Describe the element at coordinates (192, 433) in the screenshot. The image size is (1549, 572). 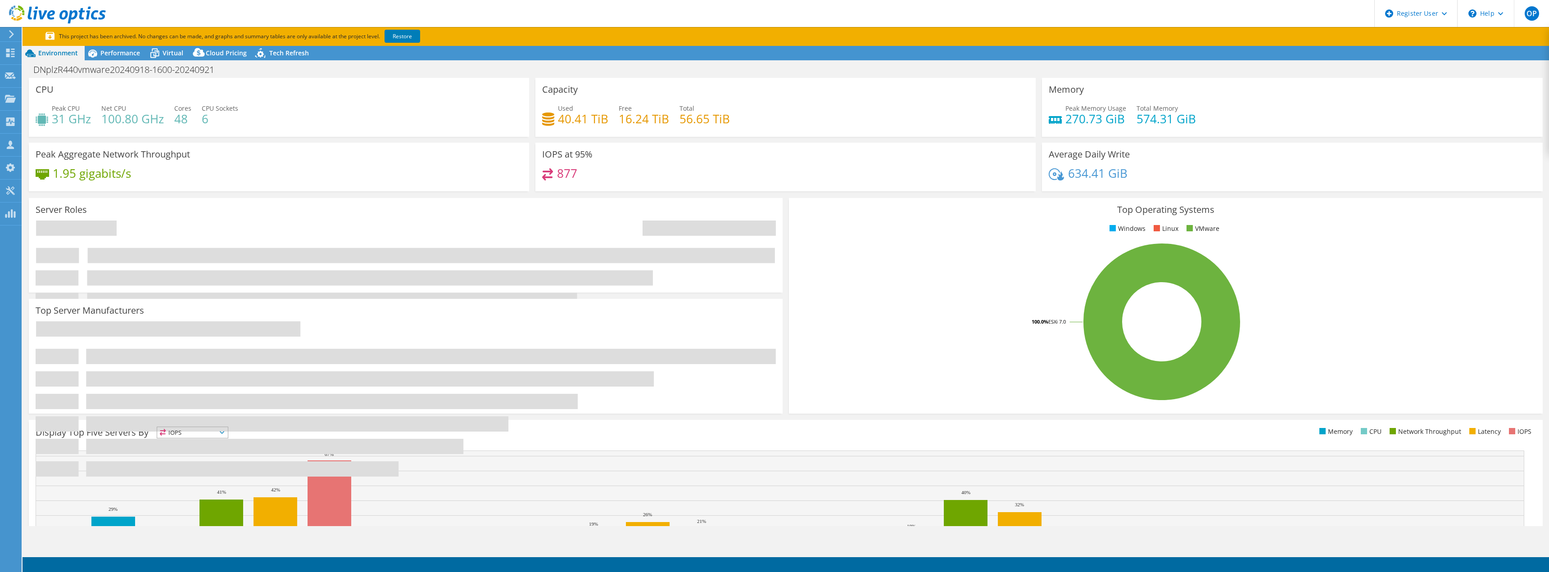
I see `span: IOPS` at that location.